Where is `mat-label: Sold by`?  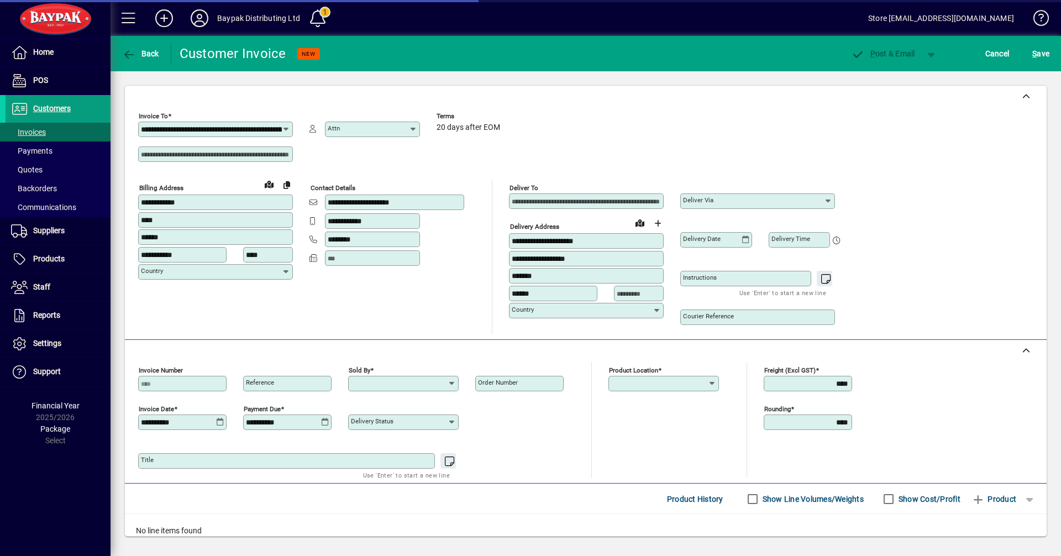
mat-label: Sold by is located at coordinates (359, 370).